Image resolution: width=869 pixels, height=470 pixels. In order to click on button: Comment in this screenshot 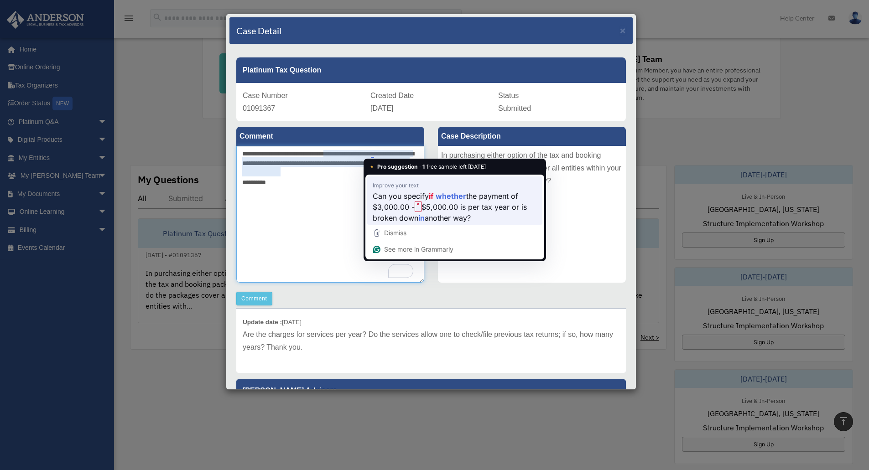, I will do `click(254, 299)`.